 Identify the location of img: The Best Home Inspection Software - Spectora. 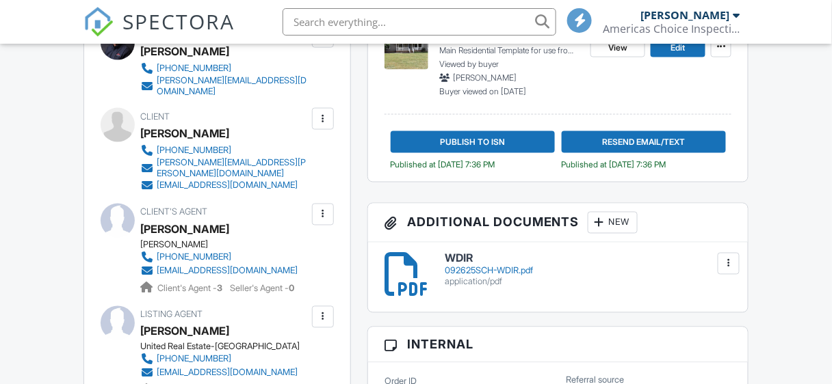
(98, 22).